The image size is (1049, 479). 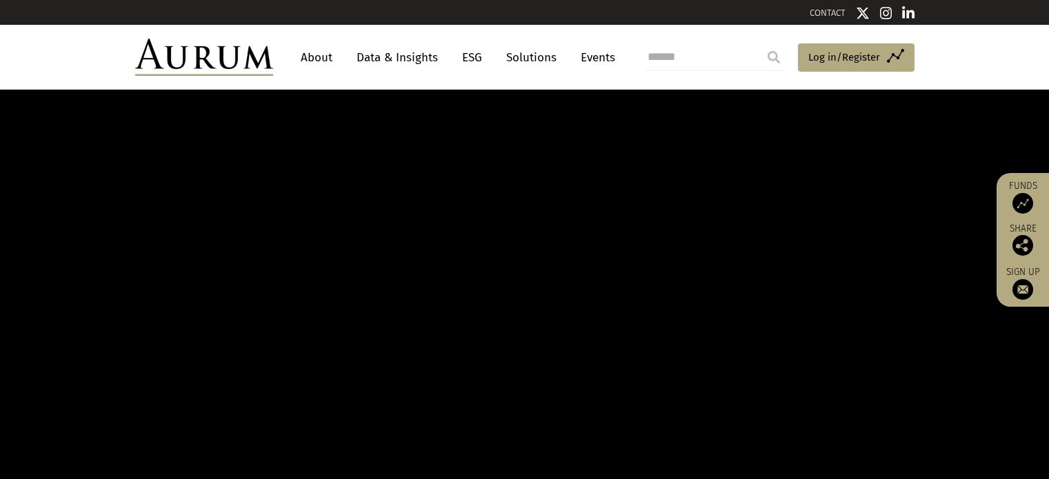 What do you see at coordinates (204, 57) in the screenshot?
I see `img: Aurum` at bounding box center [204, 57].